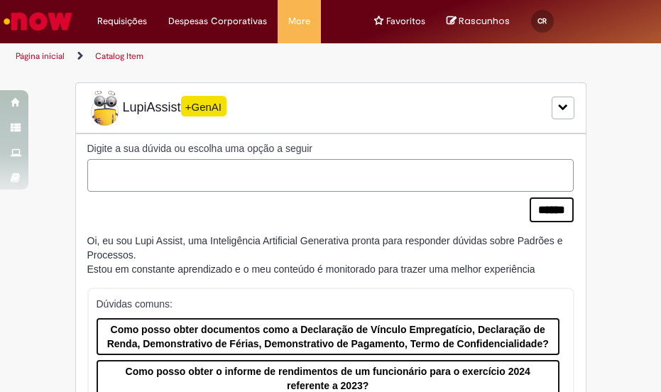  What do you see at coordinates (299, 21) in the screenshot?
I see `span: More` at bounding box center [299, 21].